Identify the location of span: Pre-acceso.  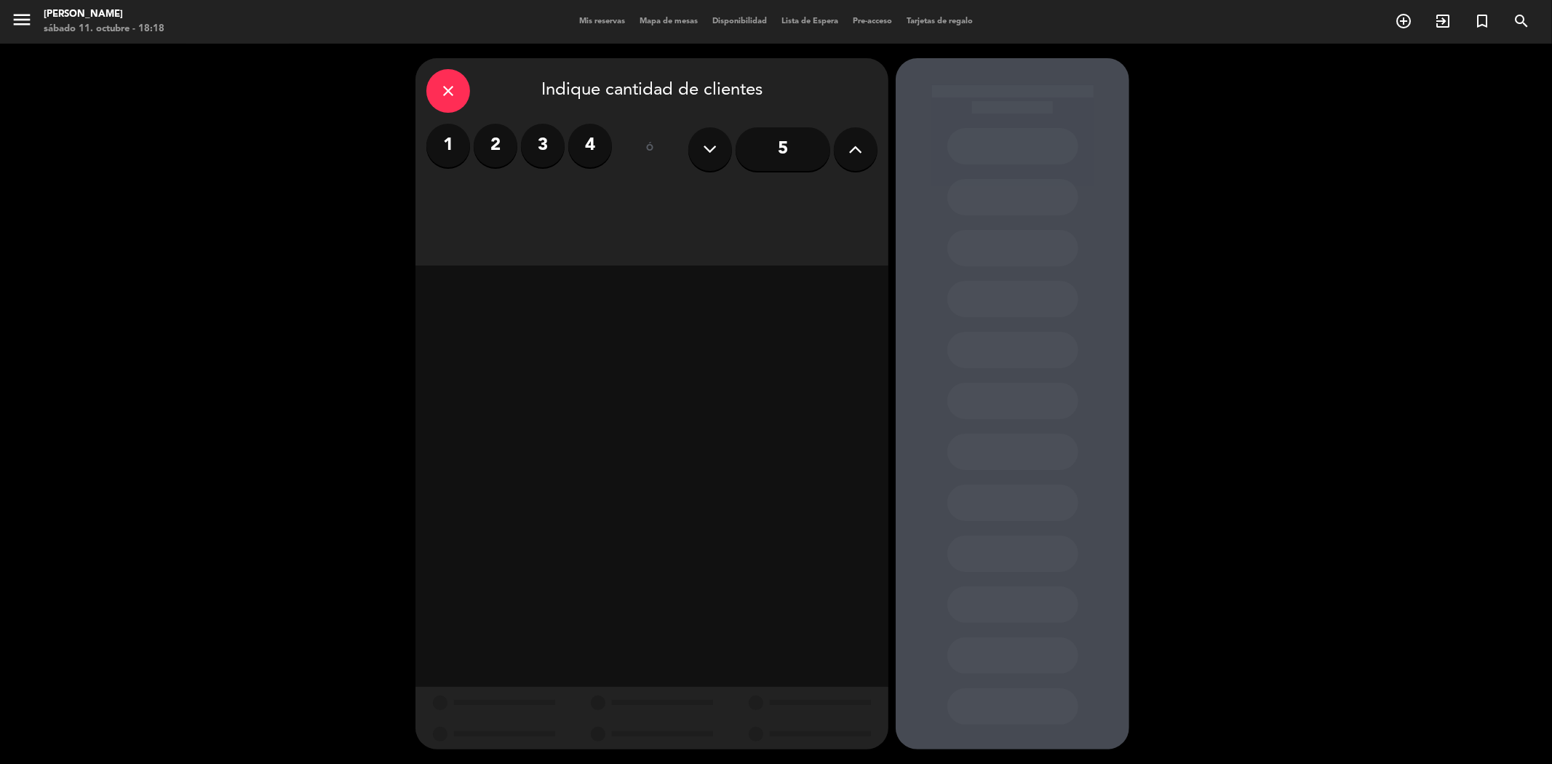
(872, 21).